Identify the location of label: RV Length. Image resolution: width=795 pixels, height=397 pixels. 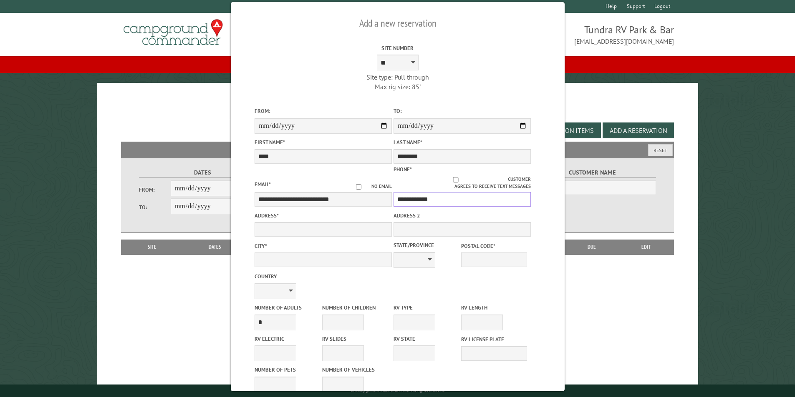
(494, 308).